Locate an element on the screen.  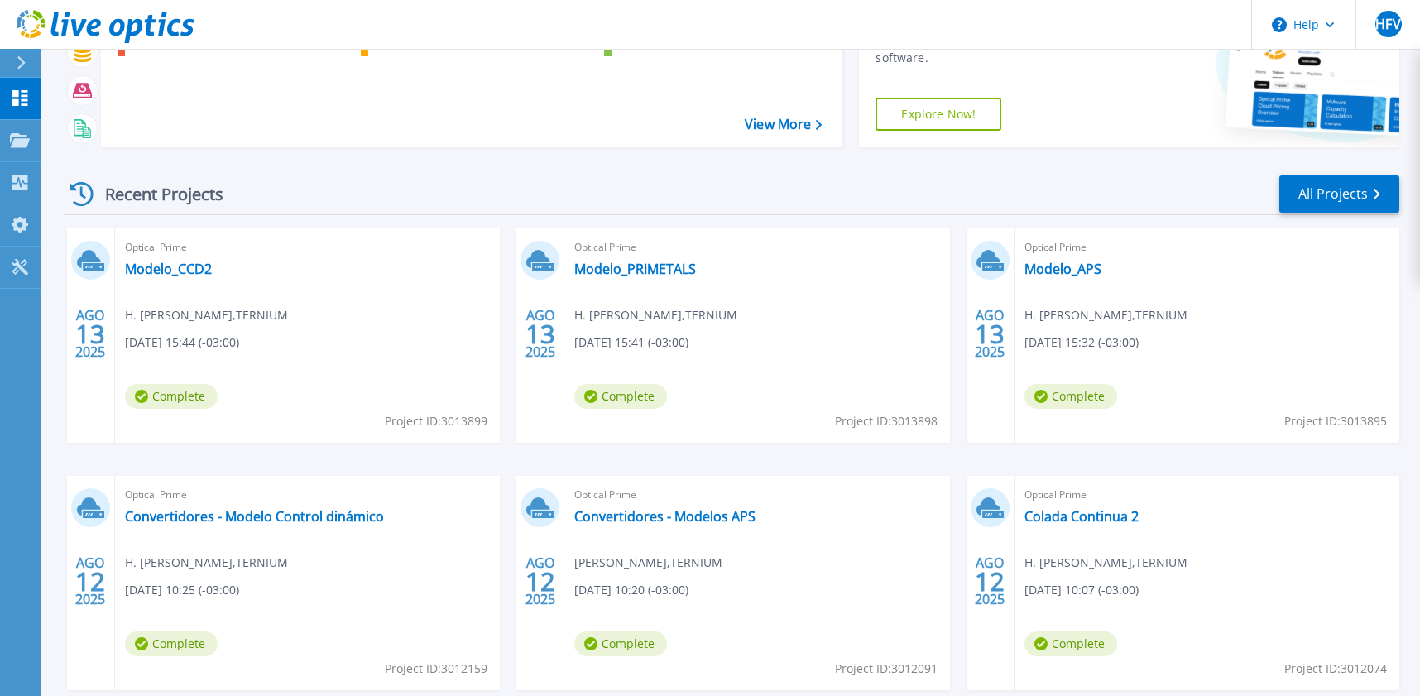
a: Explore Now! is located at coordinates (938, 114).